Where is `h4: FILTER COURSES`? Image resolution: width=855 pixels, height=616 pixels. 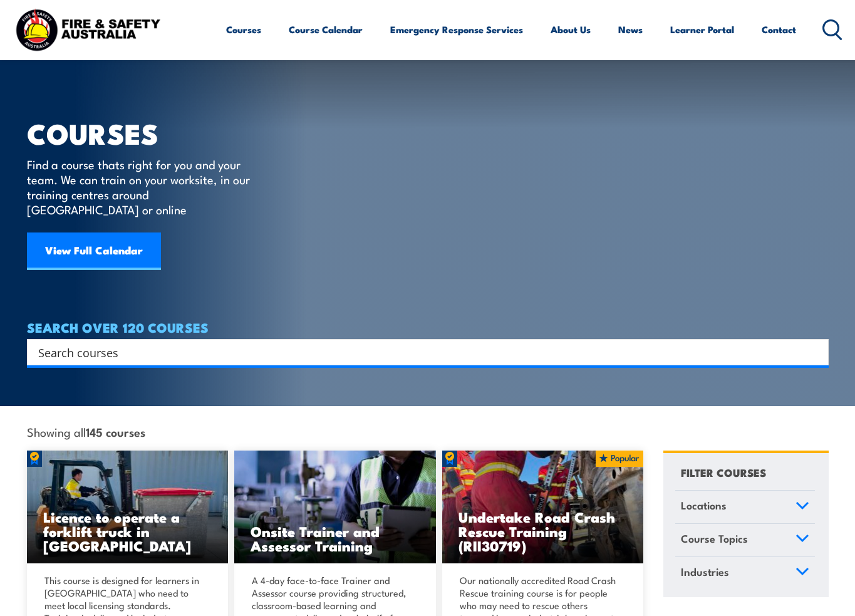 h4: FILTER COURSES is located at coordinates (724, 472).